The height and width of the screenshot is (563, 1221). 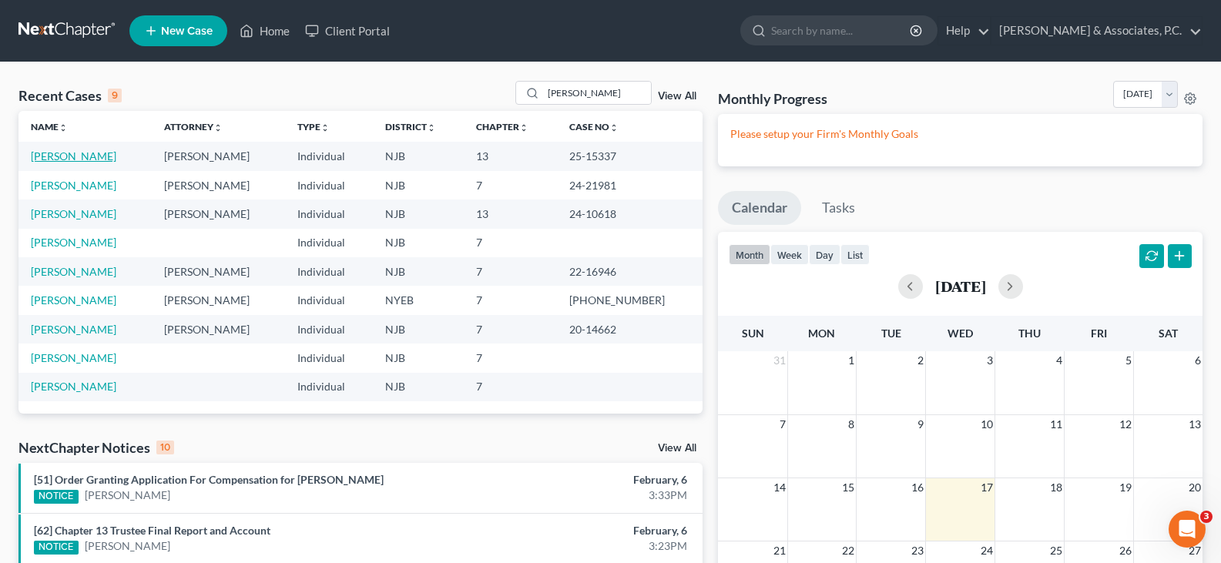 I want to click on span: 6, so click(x=1198, y=360).